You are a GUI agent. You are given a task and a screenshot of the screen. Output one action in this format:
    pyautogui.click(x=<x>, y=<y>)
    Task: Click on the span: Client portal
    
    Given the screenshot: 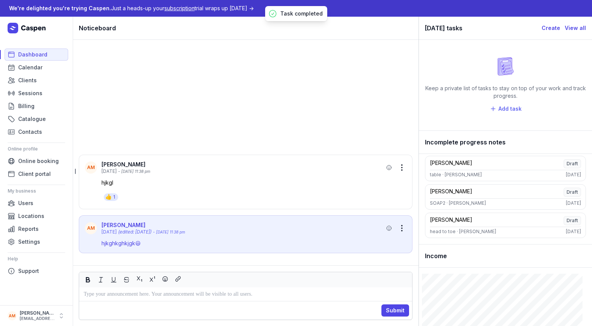 What is the action you would take?
    pyautogui.click(x=34, y=174)
    